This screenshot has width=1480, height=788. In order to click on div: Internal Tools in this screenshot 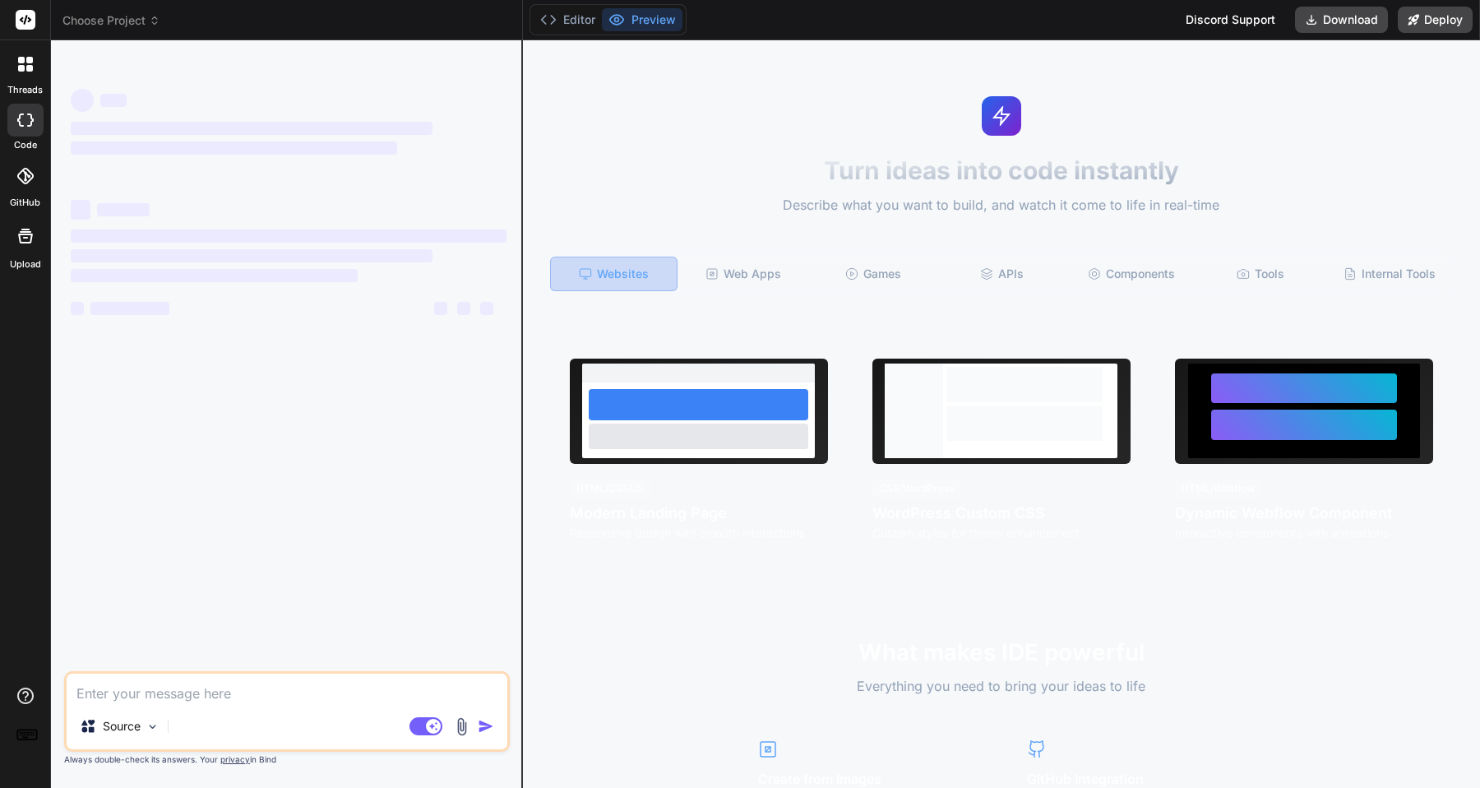, I will do `click(1390, 274)`.